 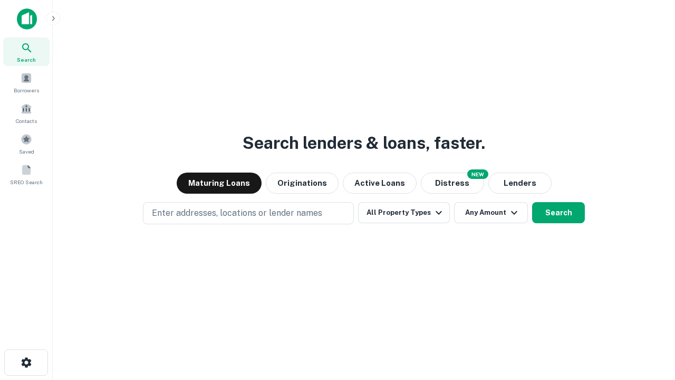 I want to click on button: Active Loans, so click(x=380, y=183).